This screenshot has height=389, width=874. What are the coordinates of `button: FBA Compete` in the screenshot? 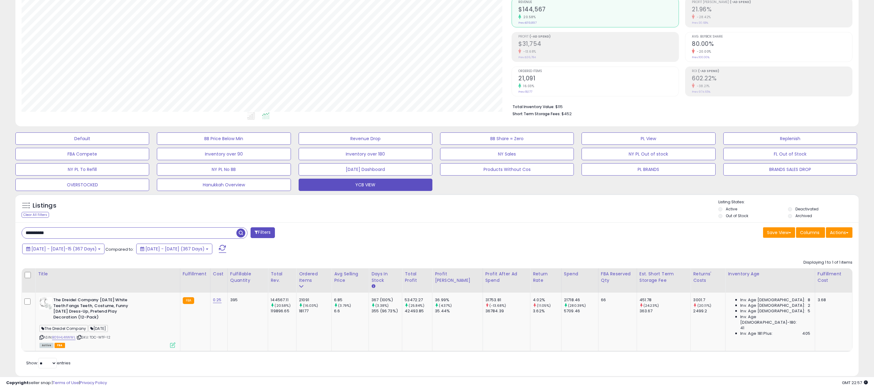 It's located at (82, 154).